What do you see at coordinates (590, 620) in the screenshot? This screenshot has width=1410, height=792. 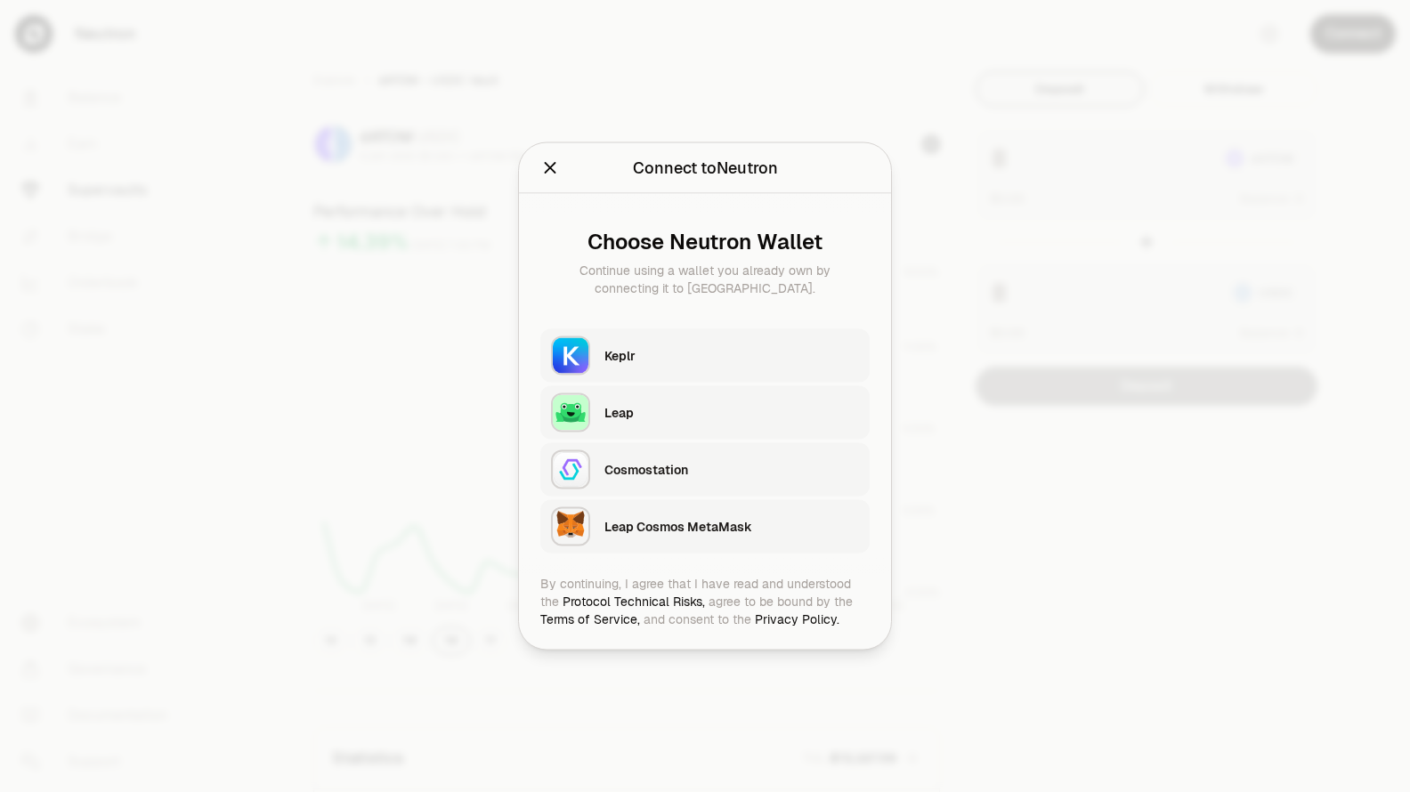 I see `a: Terms of Service,` at bounding box center [590, 620].